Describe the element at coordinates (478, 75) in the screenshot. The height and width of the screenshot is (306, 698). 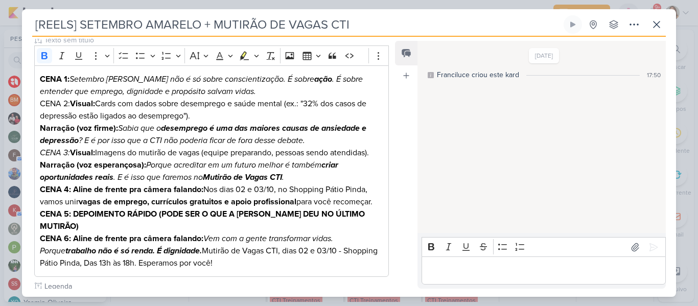
I see `div: Franciluce criou este kard` at that location.